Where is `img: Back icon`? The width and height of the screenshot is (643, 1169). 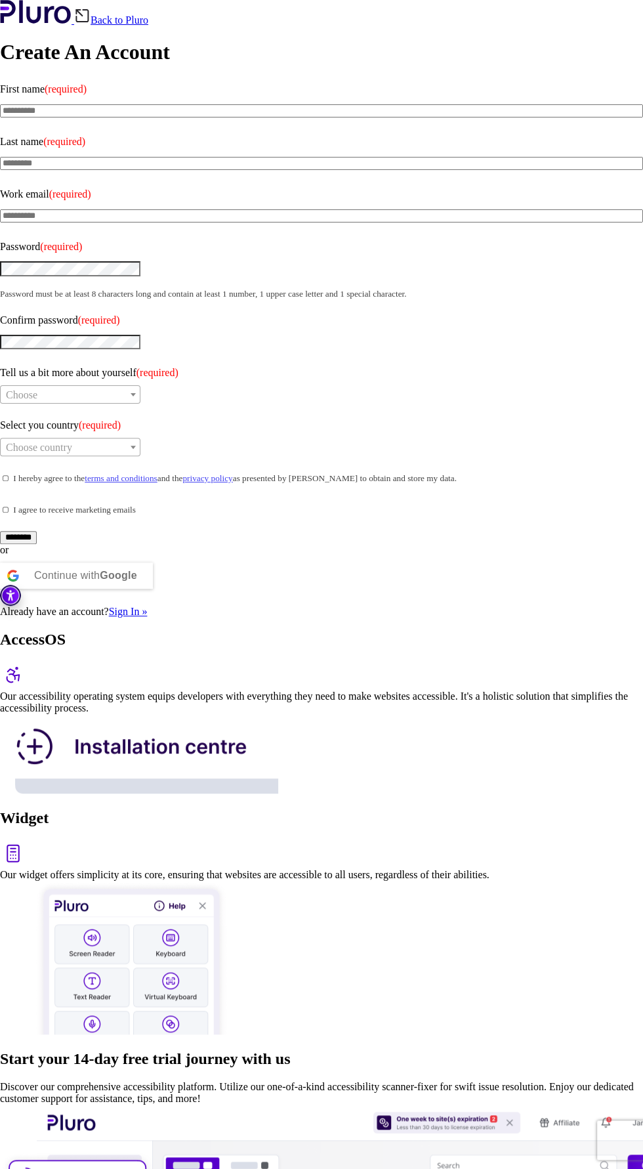
img: Back icon is located at coordinates (82, 16).